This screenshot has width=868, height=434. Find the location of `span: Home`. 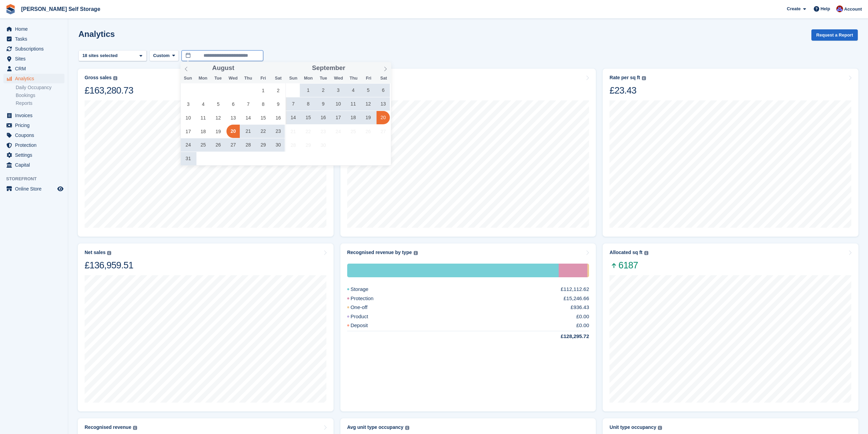

span: Home is located at coordinates (35, 29).